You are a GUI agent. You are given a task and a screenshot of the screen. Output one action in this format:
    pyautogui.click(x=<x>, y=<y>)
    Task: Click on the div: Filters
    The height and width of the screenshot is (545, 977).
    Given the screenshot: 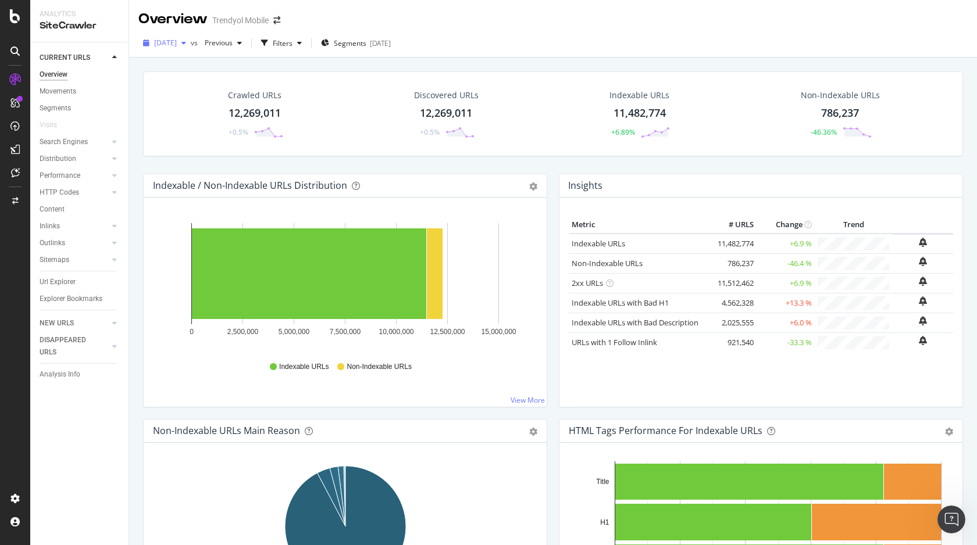 What is the action you would take?
    pyautogui.click(x=283, y=43)
    